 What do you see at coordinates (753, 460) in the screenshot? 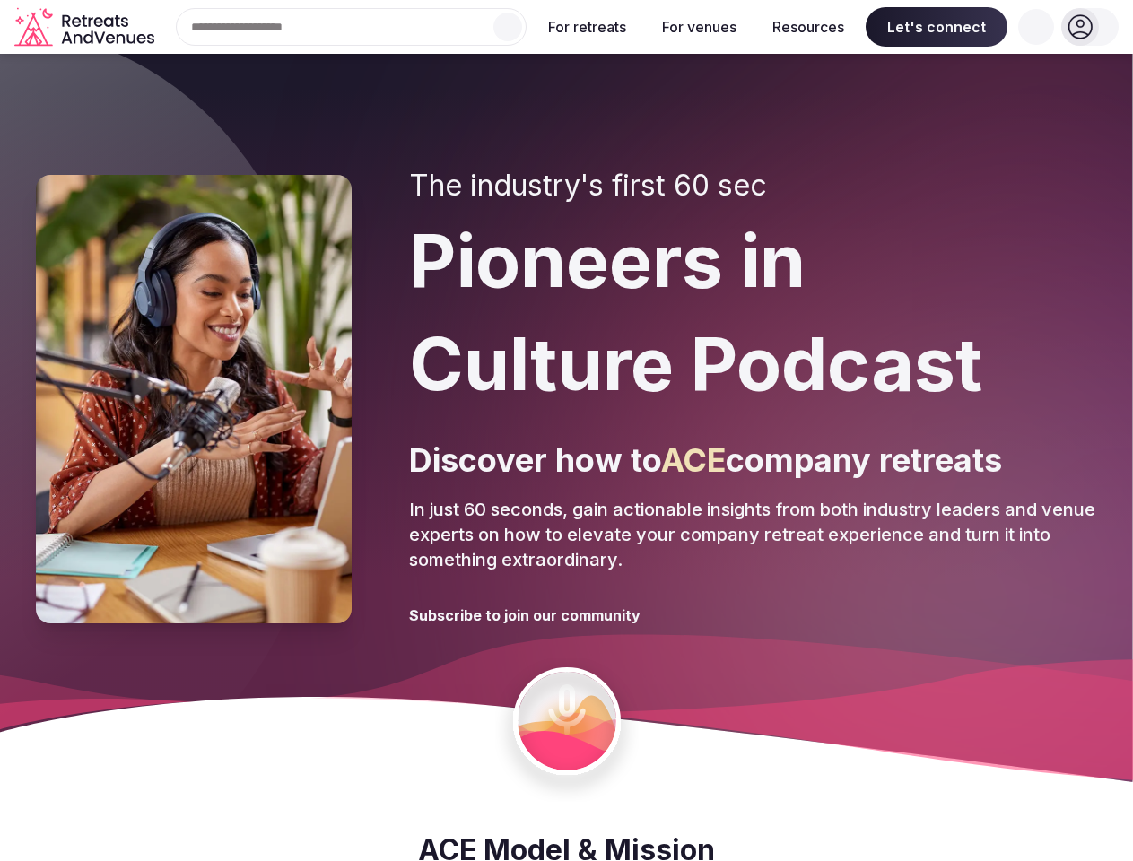
I see `p: Discover how to company retreats` at bounding box center [753, 460].